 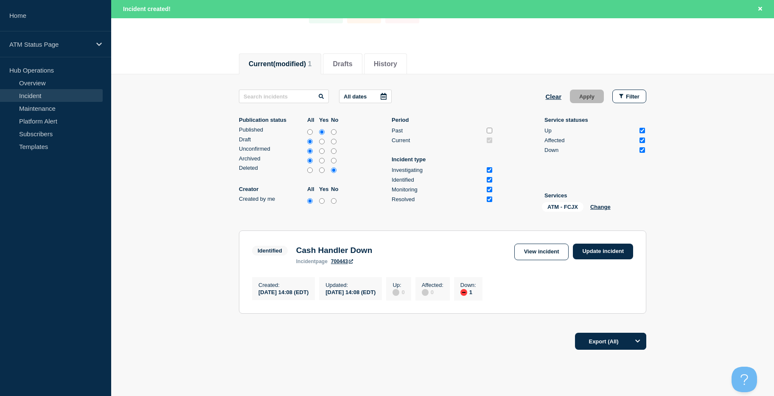 I want to click on div: Draft, so click(x=272, y=139).